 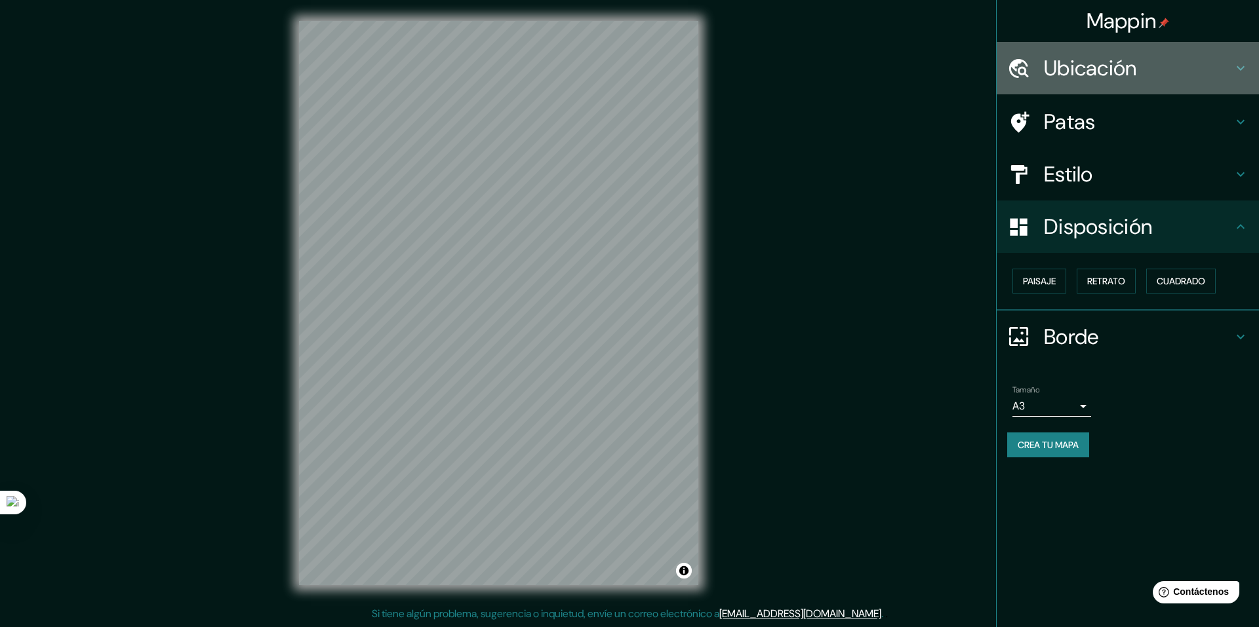 I want to click on div: Estilo, so click(x=1128, y=174).